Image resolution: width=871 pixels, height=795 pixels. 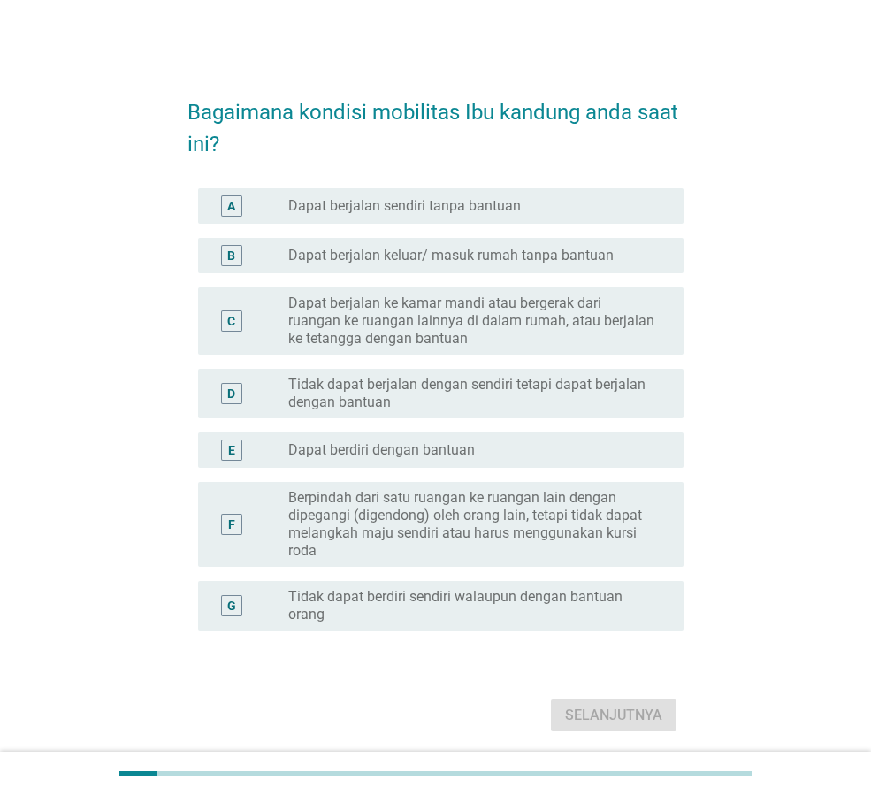 I want to click on div: G, so click(x=232, y=605).